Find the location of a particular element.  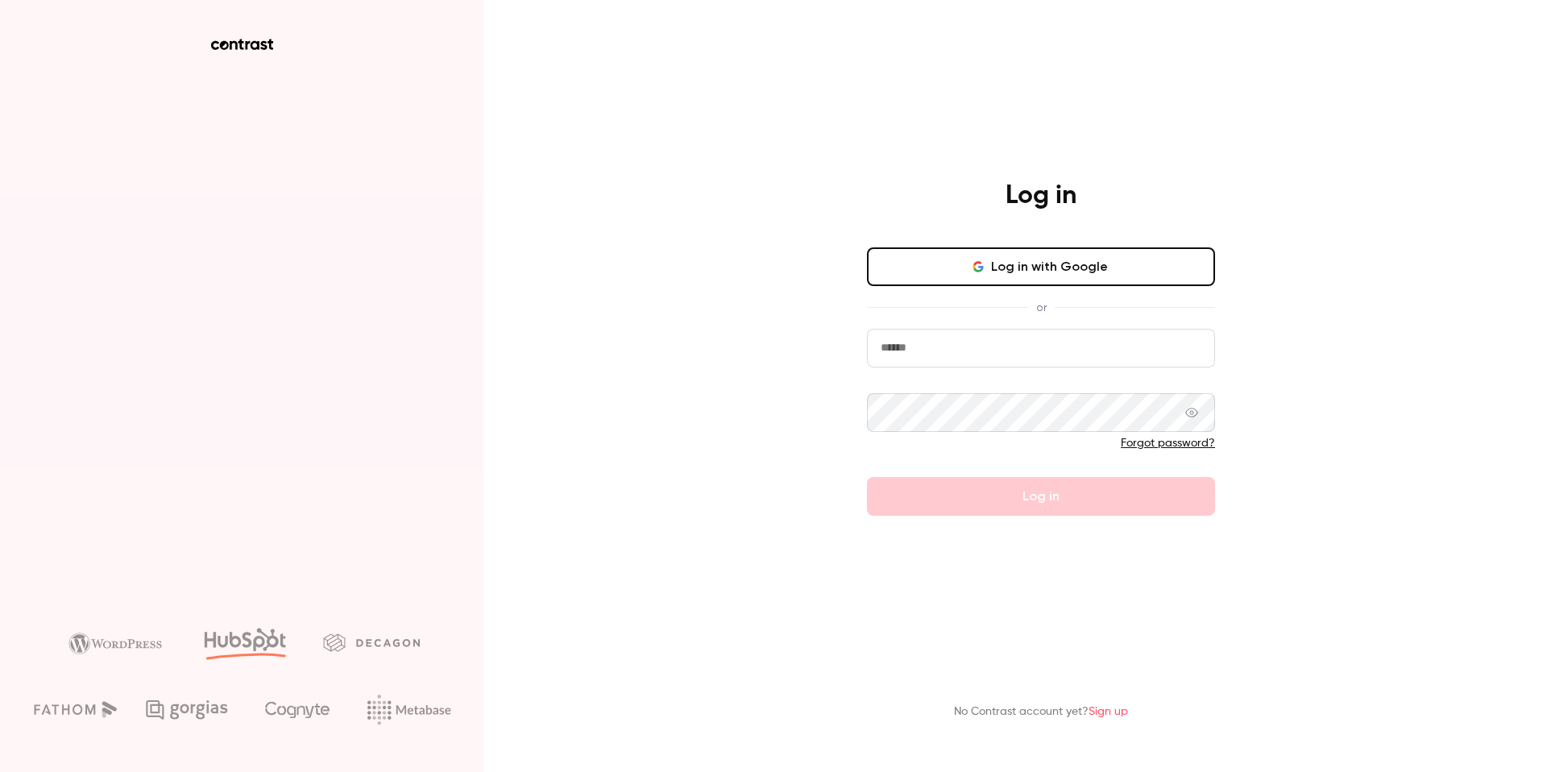

h4: Log in is located at coordinates (1041, 196).